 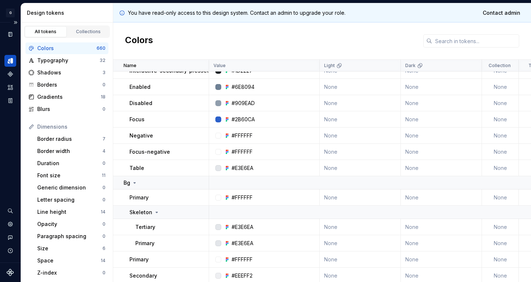 I want to click on div: #909EAD, so click(x=243, y=103).